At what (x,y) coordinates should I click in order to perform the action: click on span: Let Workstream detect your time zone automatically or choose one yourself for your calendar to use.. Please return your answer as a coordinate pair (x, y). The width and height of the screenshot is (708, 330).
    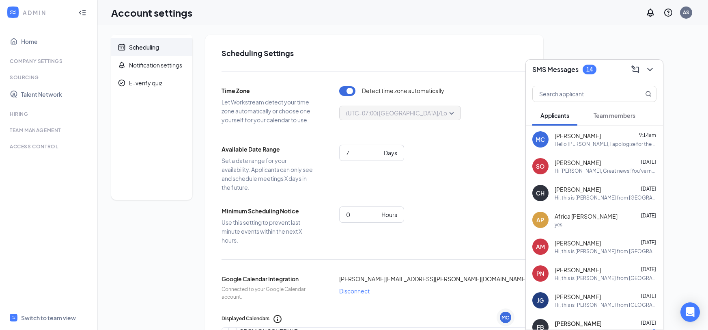
    Looking at the image, I should click on (268, 111).